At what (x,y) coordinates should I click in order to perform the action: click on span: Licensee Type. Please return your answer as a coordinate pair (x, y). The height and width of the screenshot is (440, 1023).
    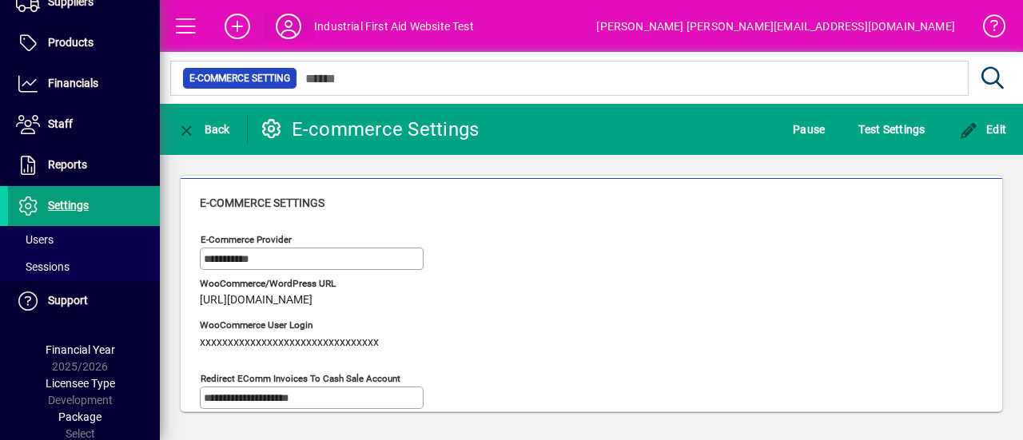
    Looking at the image, I should click on (80, 383).